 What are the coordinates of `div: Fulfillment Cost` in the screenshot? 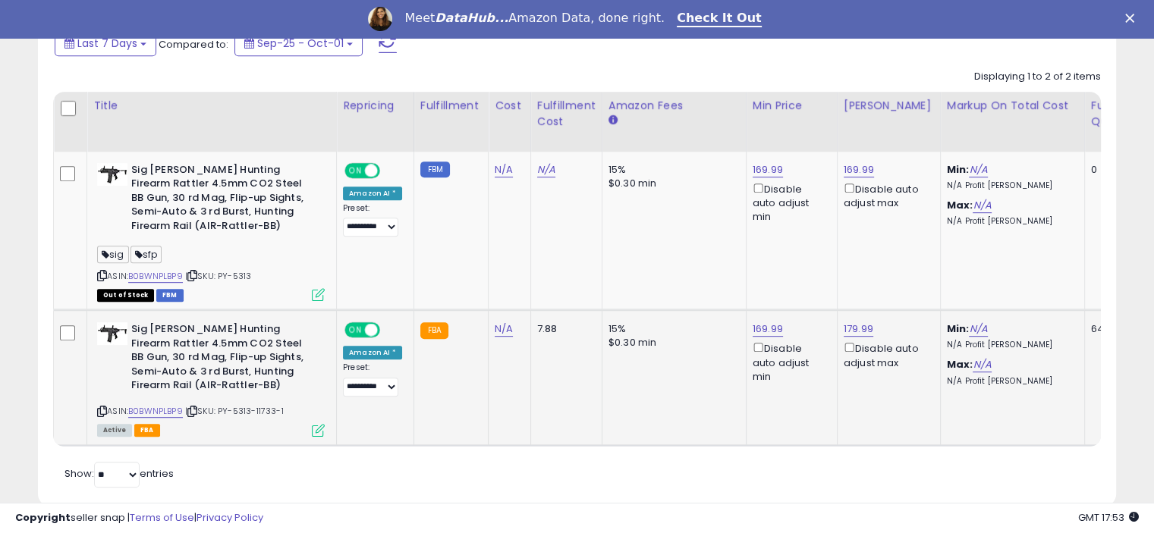 It's located at (566, 114).